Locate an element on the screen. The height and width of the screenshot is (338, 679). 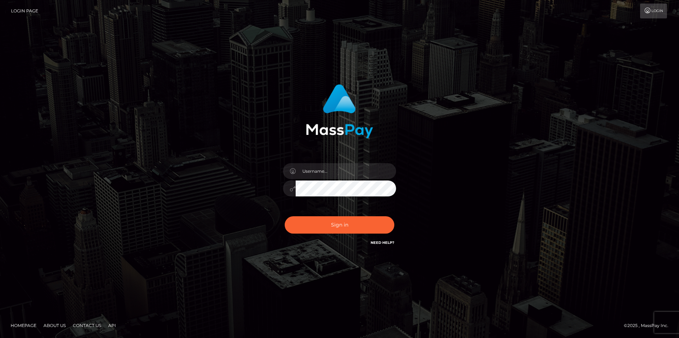
a: About Us is located at coordinates (54, 325).